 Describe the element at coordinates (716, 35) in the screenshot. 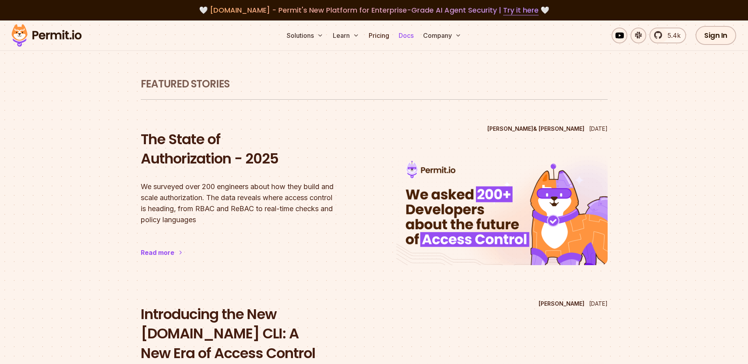

I see `a: Sign In` at that location.